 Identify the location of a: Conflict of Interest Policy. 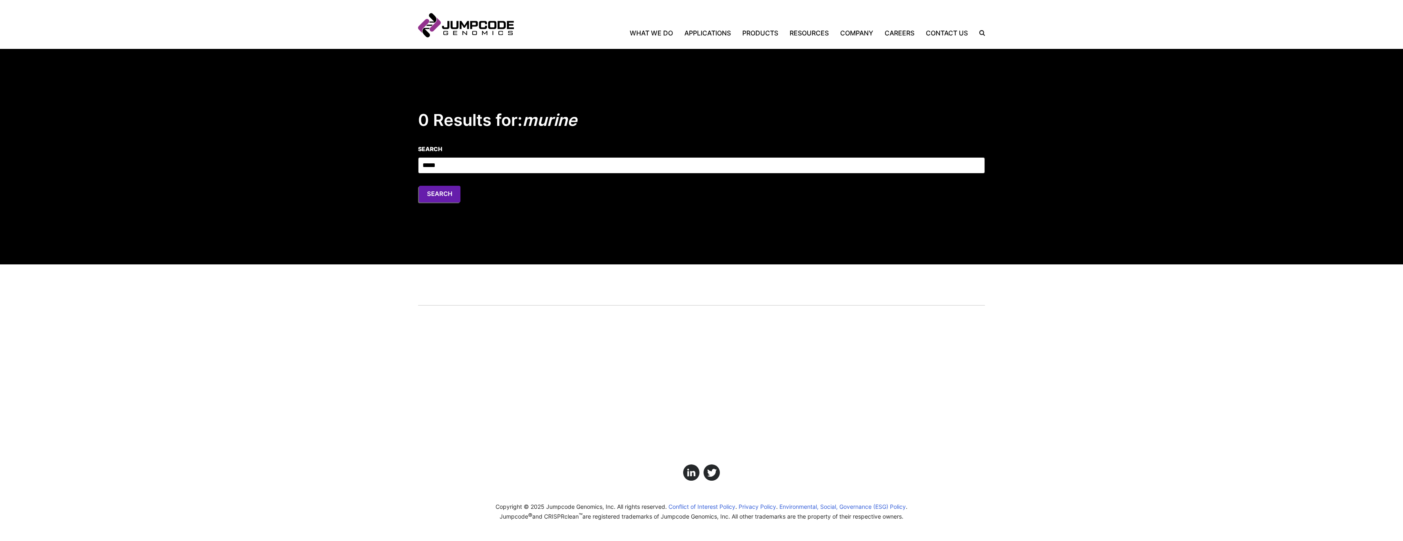
(702, 507).